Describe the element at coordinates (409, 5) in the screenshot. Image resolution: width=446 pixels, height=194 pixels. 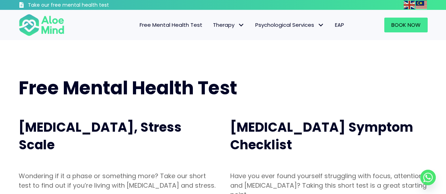
I see `img: en` at that location.